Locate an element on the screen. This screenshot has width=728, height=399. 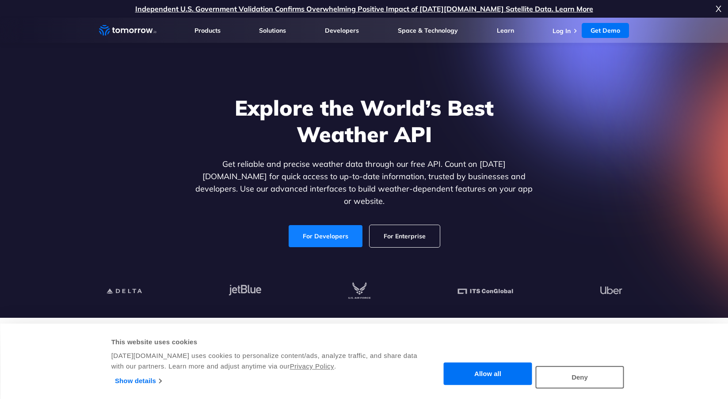
a: Learn is located at coordinates (505, 30).